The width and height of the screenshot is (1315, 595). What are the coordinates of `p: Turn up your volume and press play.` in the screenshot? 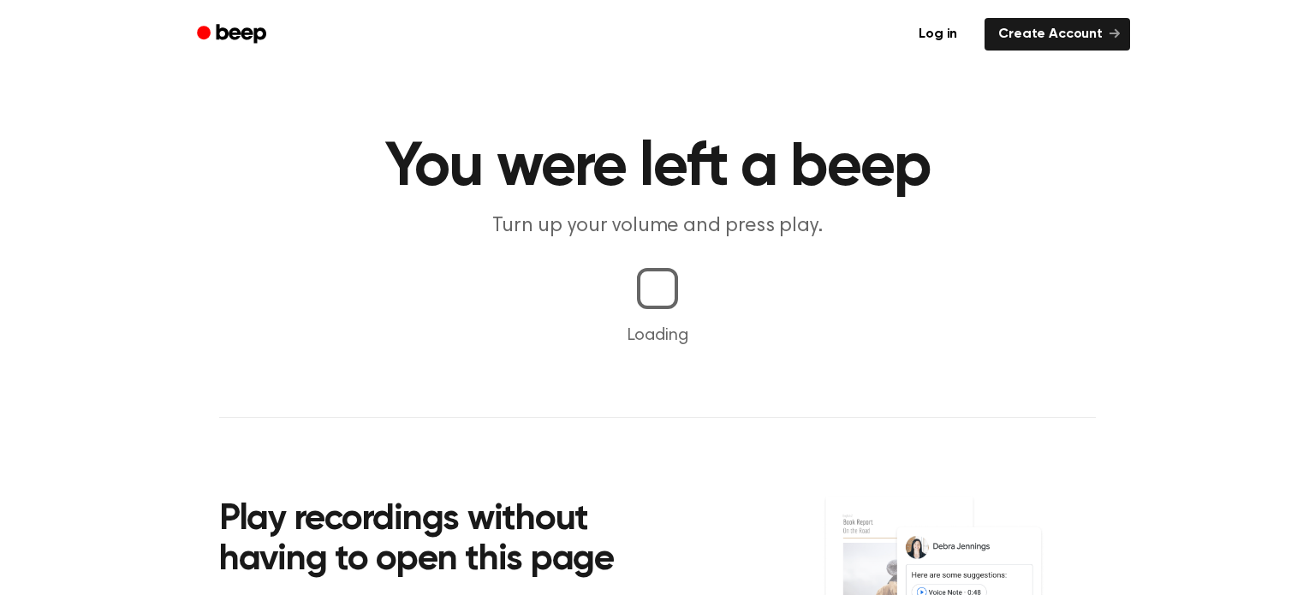 It's located at (658, 226).